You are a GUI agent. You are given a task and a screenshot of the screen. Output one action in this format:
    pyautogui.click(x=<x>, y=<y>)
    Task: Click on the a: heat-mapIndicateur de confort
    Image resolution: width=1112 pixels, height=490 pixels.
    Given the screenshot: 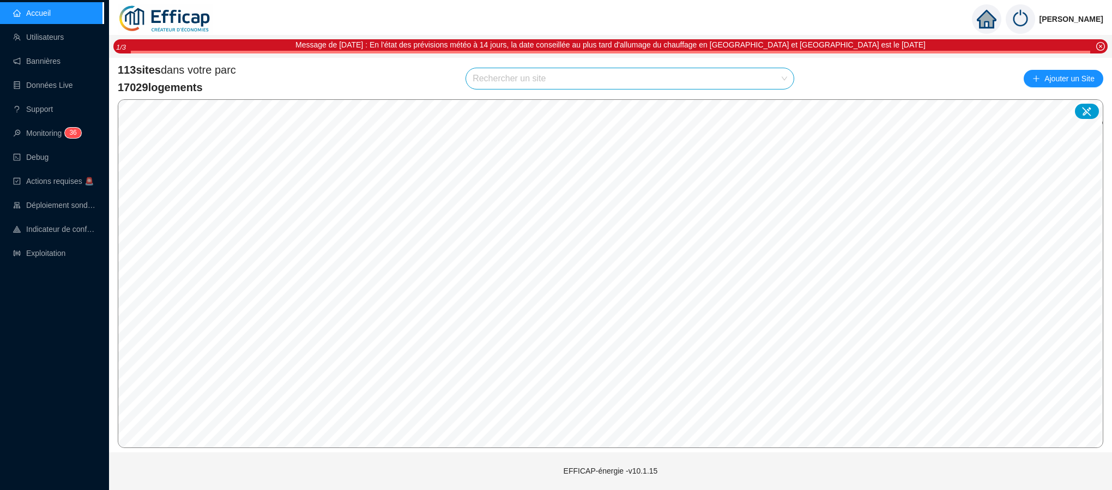 What is the action you would take?
    pyautogui.click(x=55, y=229)
    